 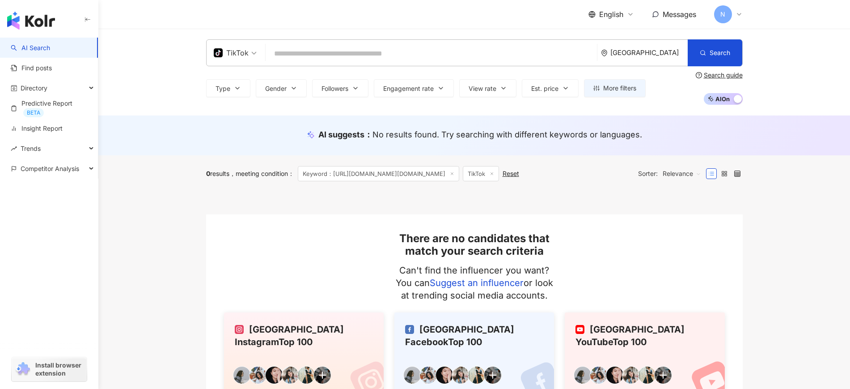 What do you see at coordinates (37, 128) in the screenshot?
I see `a: Insight Report` at bounding box center [37, 128].